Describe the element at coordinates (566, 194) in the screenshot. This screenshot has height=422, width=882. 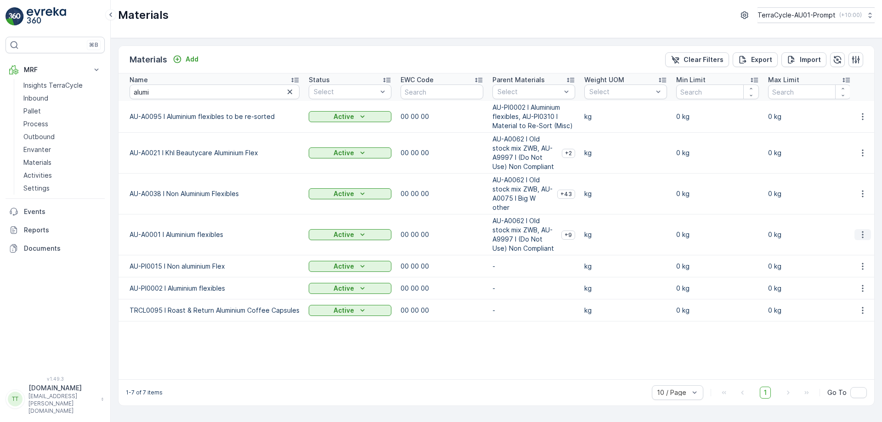
I see `span: +43` at that location.